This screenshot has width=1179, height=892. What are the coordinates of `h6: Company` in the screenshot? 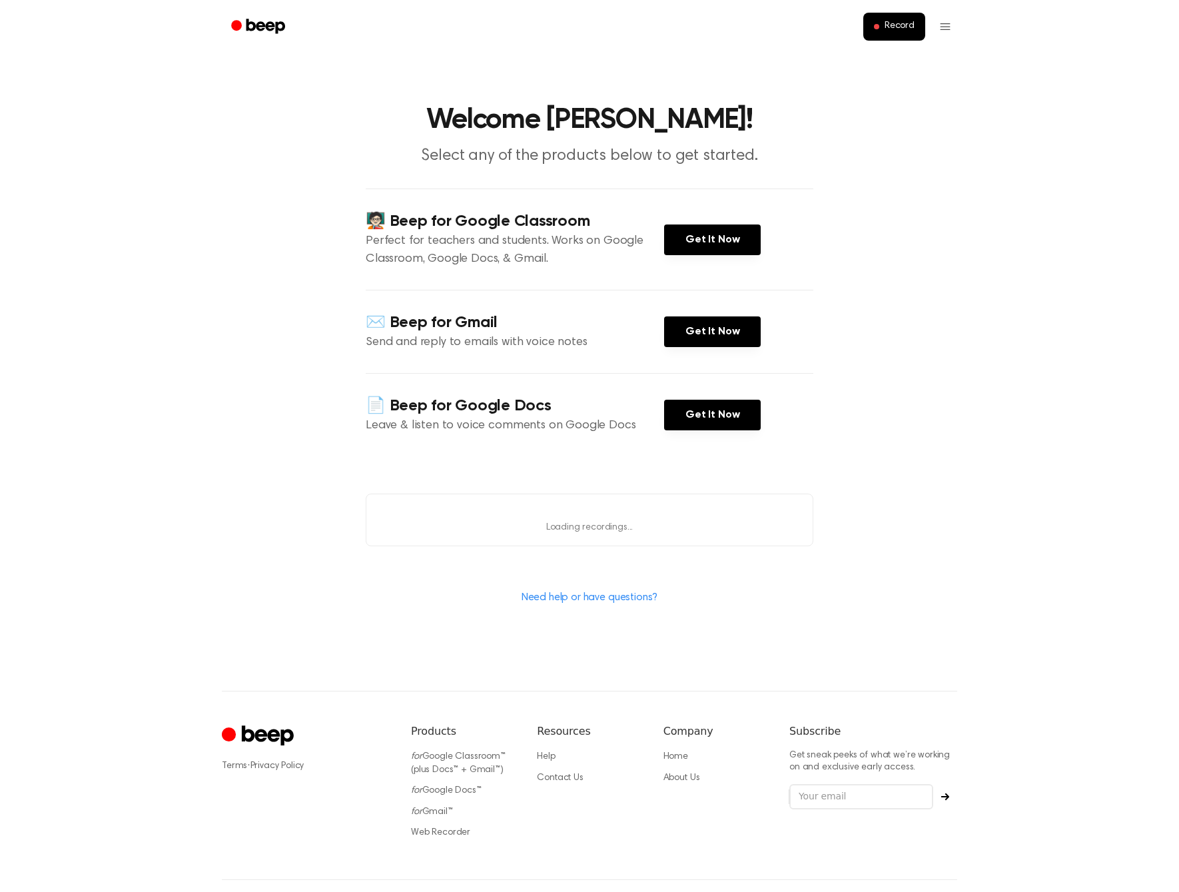 It's located at (715, 731).